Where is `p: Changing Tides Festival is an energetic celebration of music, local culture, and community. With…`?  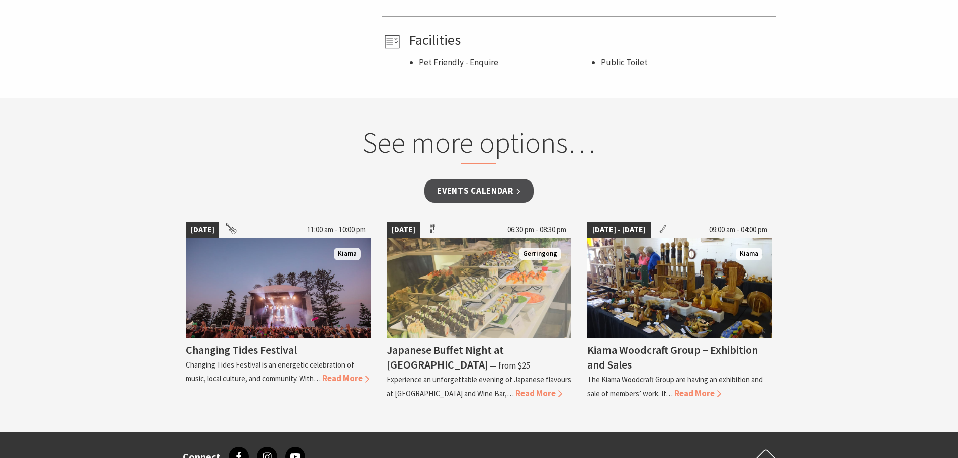 p: Changing Tides Festival is an energetic celebration of music, local culture, and community. With… is located at coordinates (270, 372).